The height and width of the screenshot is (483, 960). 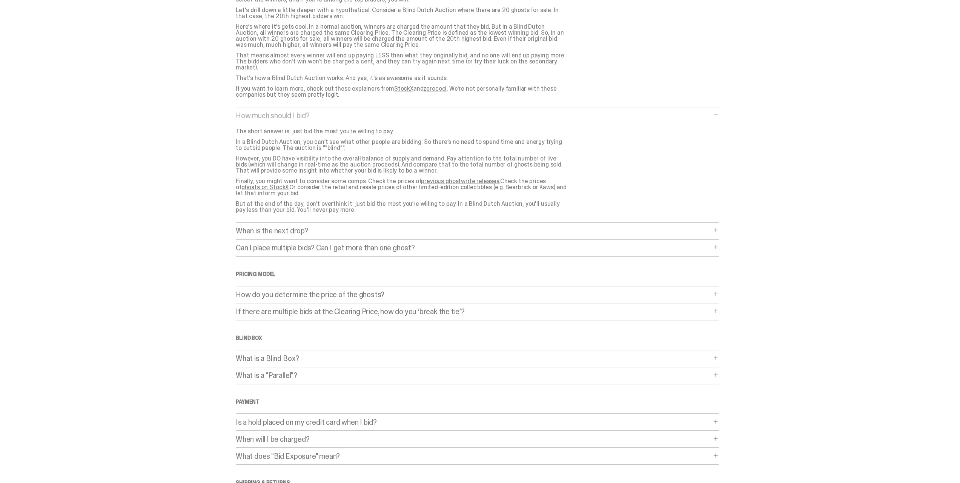 What do you see at coordinates (473, 375) in the screenshot?
I see `p: What is a "Parallel"?` at bounding box center [473, 375].